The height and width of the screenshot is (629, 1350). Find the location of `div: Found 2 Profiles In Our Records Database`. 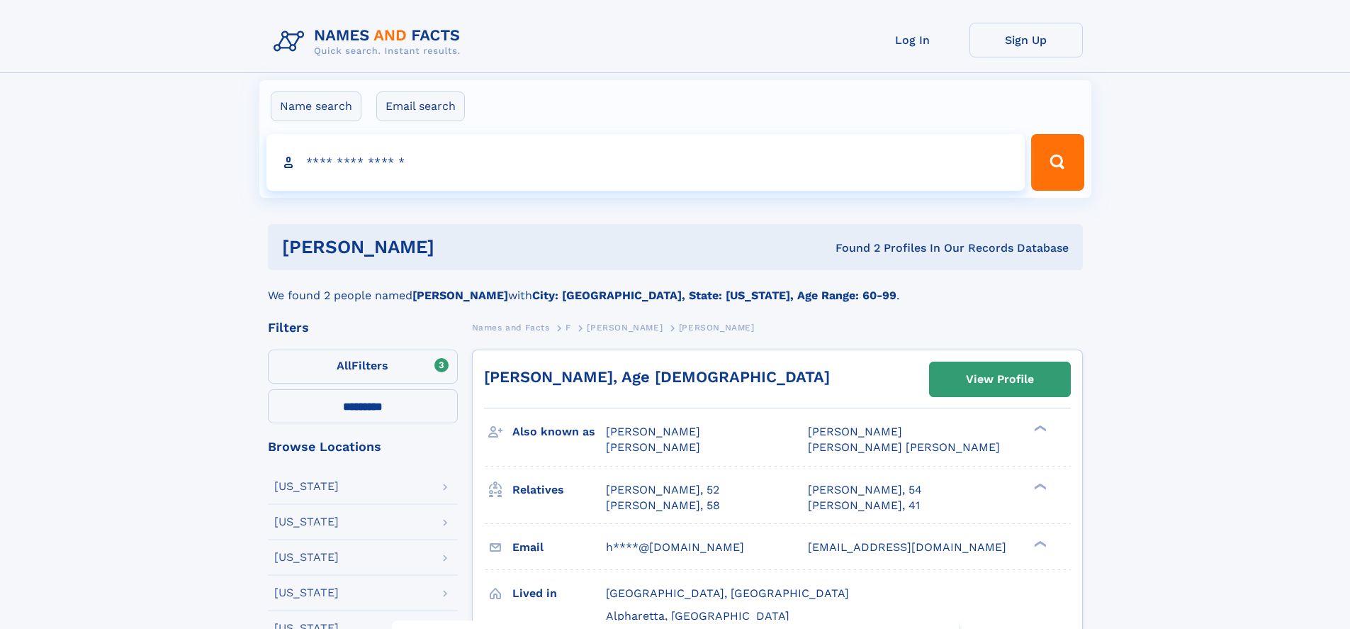

div: Found 2 Profiles In Our Records Database is located at coordinates (852, 248).